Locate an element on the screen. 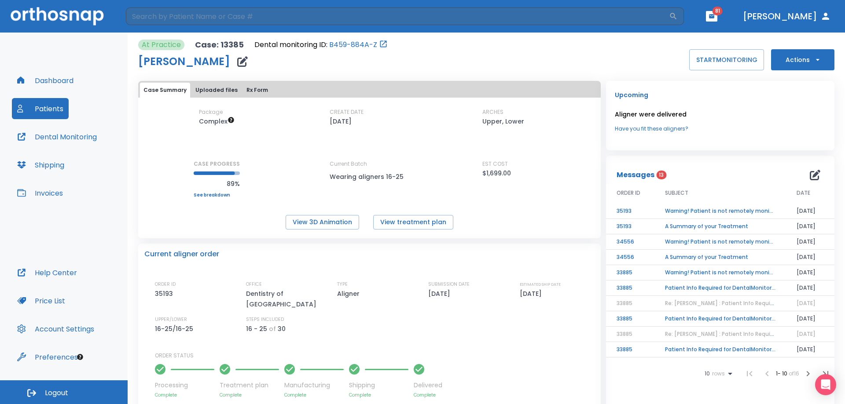 Image resolution: width=845 pixels, height=404 pixels. input: Search by Patient Name or Case # is located at coordinates (397, 16).